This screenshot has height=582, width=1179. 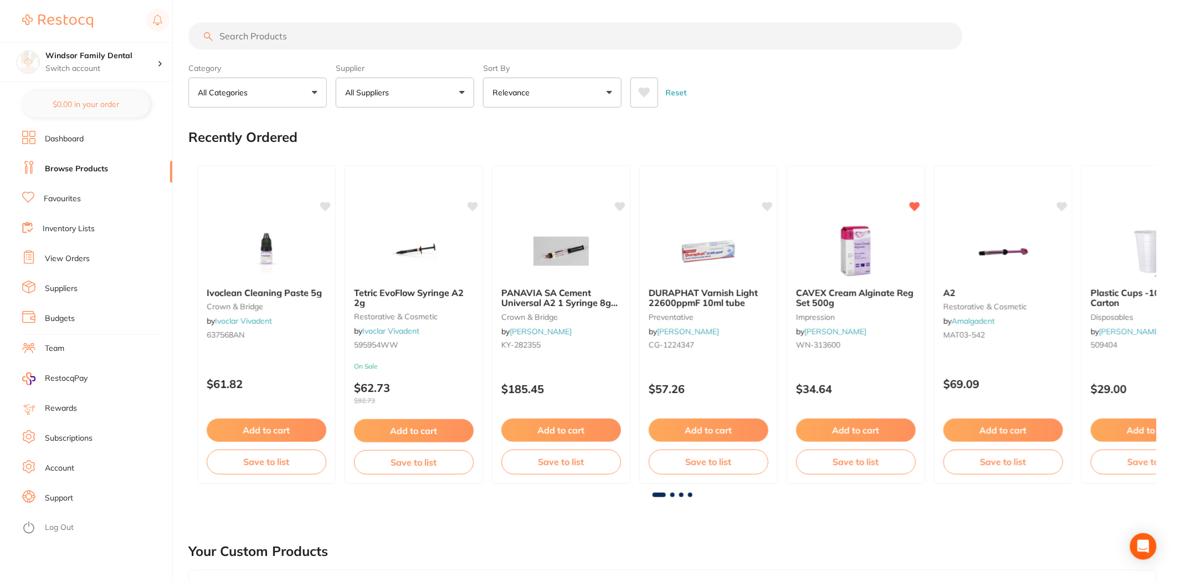 What do you see at coordinates (266, 383) in the screenshot?
I see `p: $61.82` at bounding box center [266, 383].